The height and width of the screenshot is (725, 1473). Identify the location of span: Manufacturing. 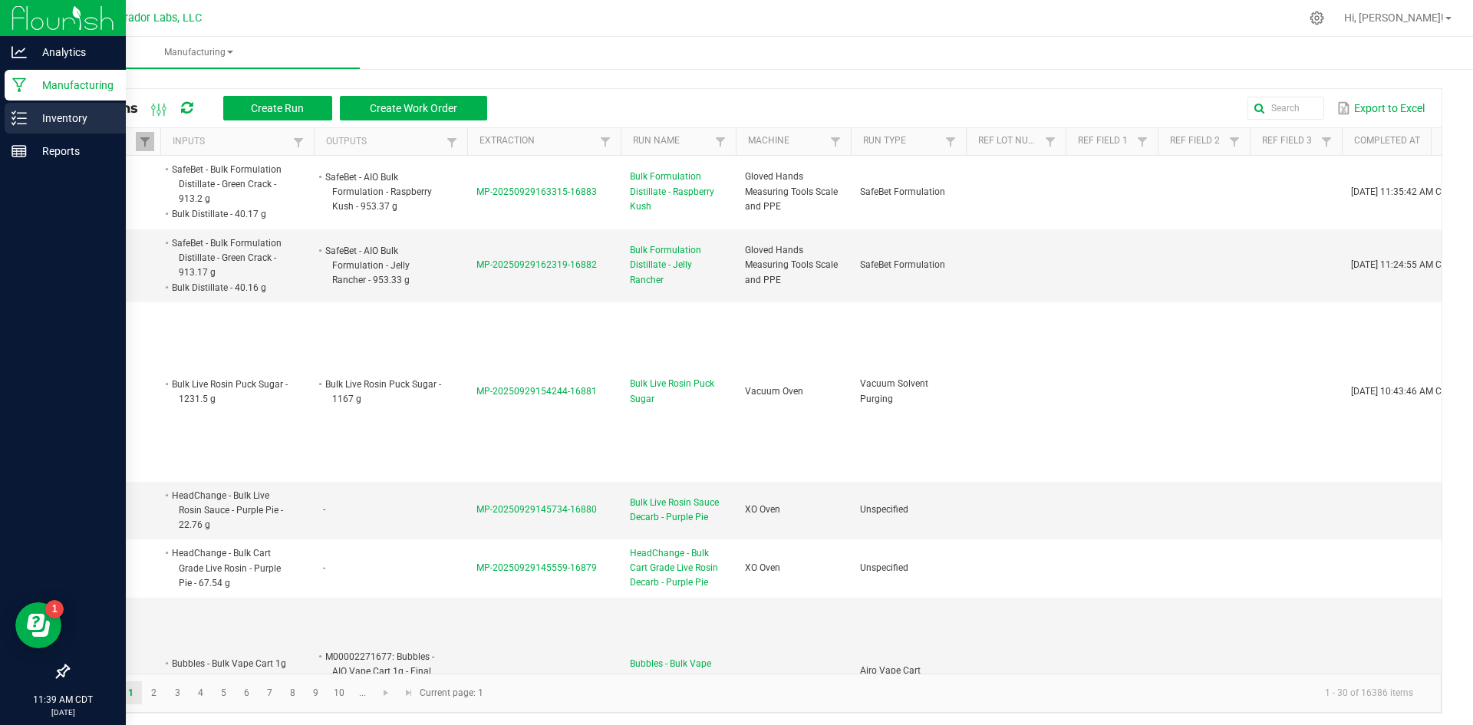
(198, 52).